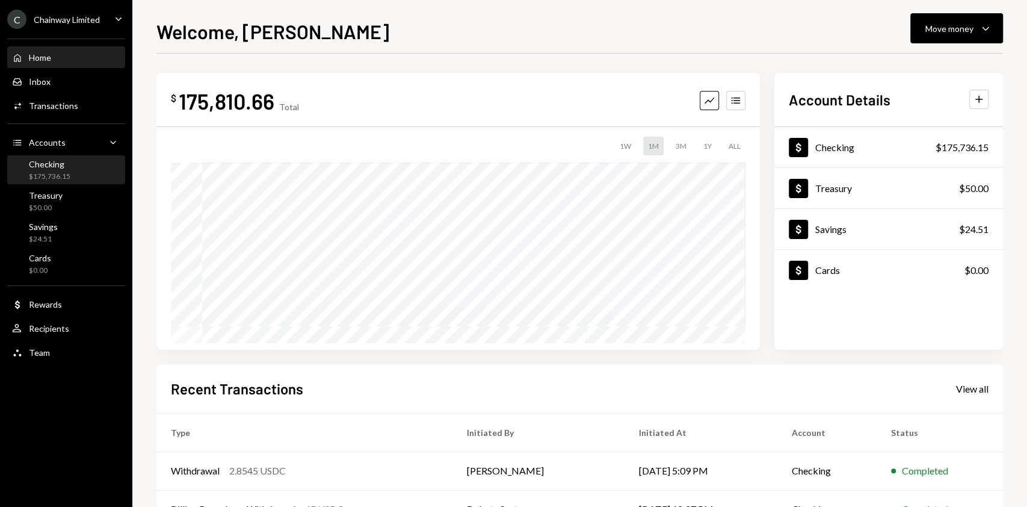  Describe the element at coordinates (47, 142) in the screenshot. I see `div: Accounts` at that location.